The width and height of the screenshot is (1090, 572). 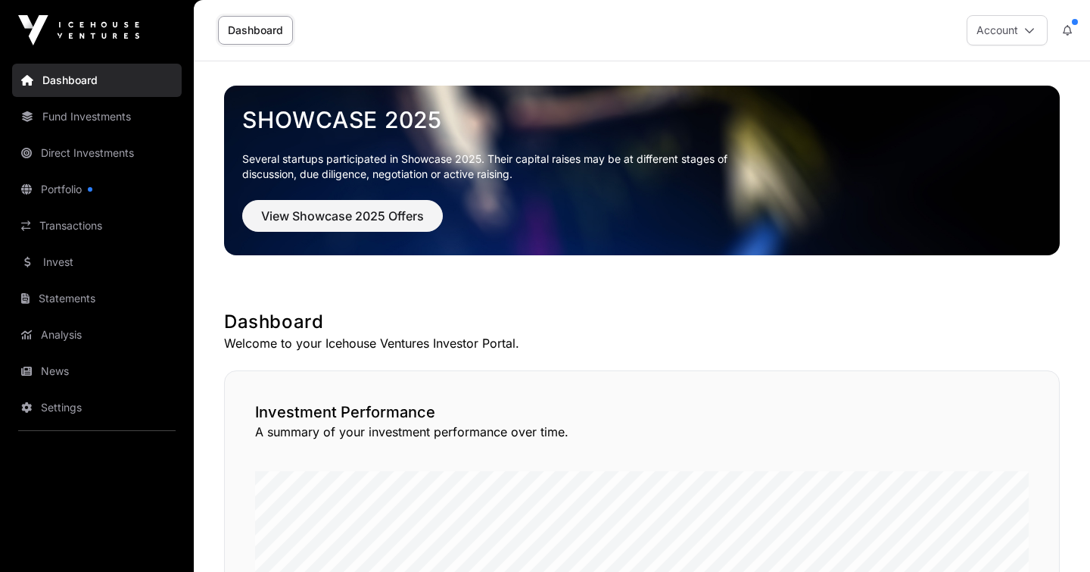 I want to click on a: Settings, so click(x=97, y=407).